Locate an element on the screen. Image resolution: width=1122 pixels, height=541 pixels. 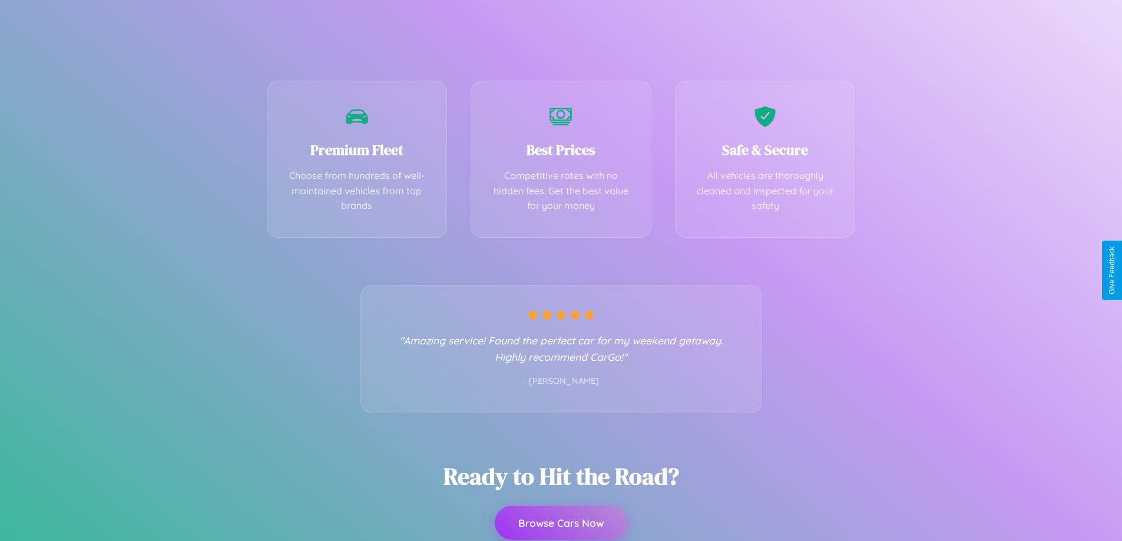
h2: Ready to Hit the Road? is located at coordinates (561, 476).